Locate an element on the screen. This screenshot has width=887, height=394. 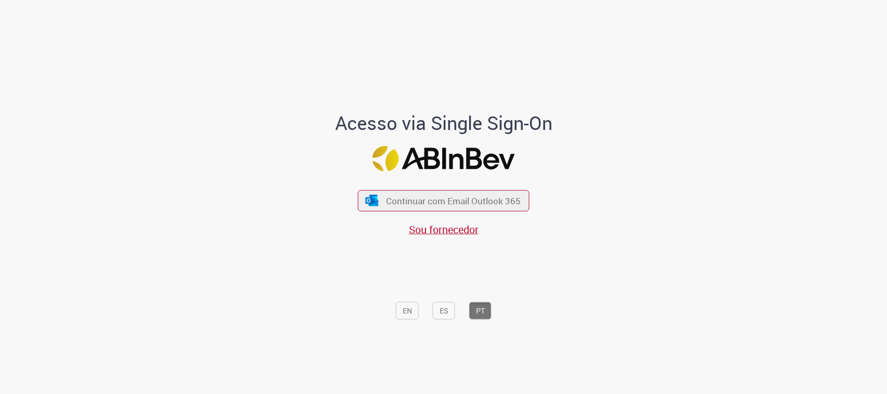
h1: Acesso via Single Sign-On is located at coordinates (443, 123).